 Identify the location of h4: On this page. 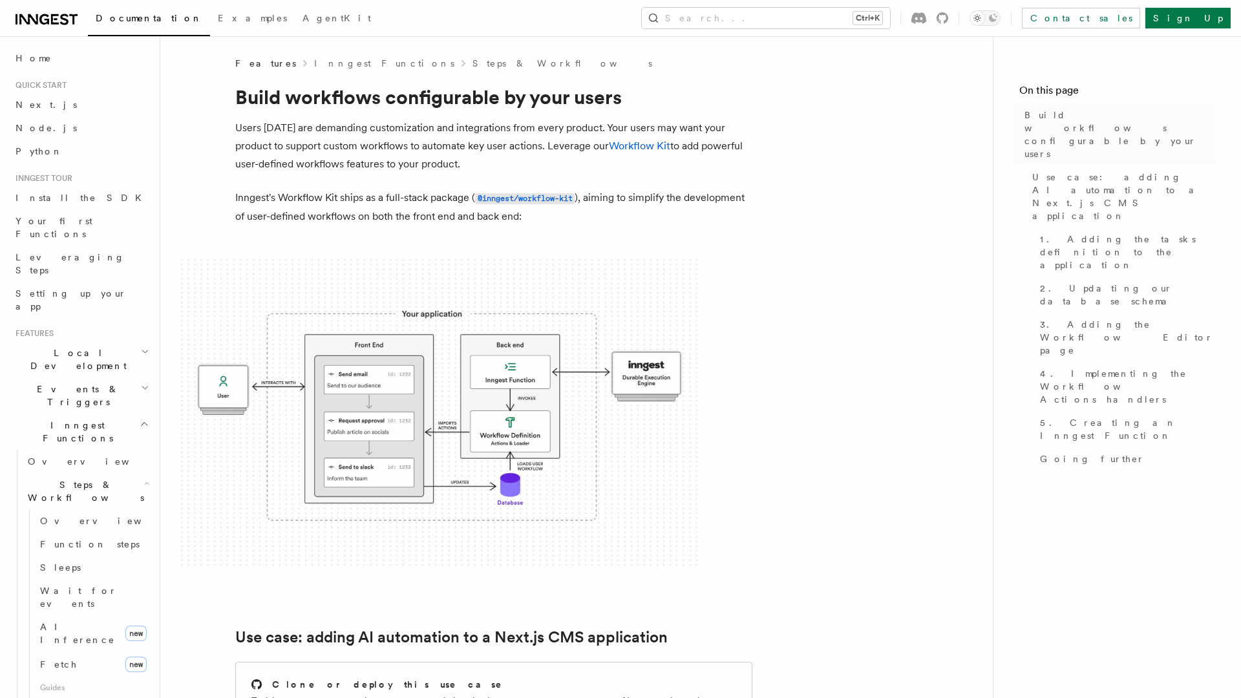
(1117, 93).